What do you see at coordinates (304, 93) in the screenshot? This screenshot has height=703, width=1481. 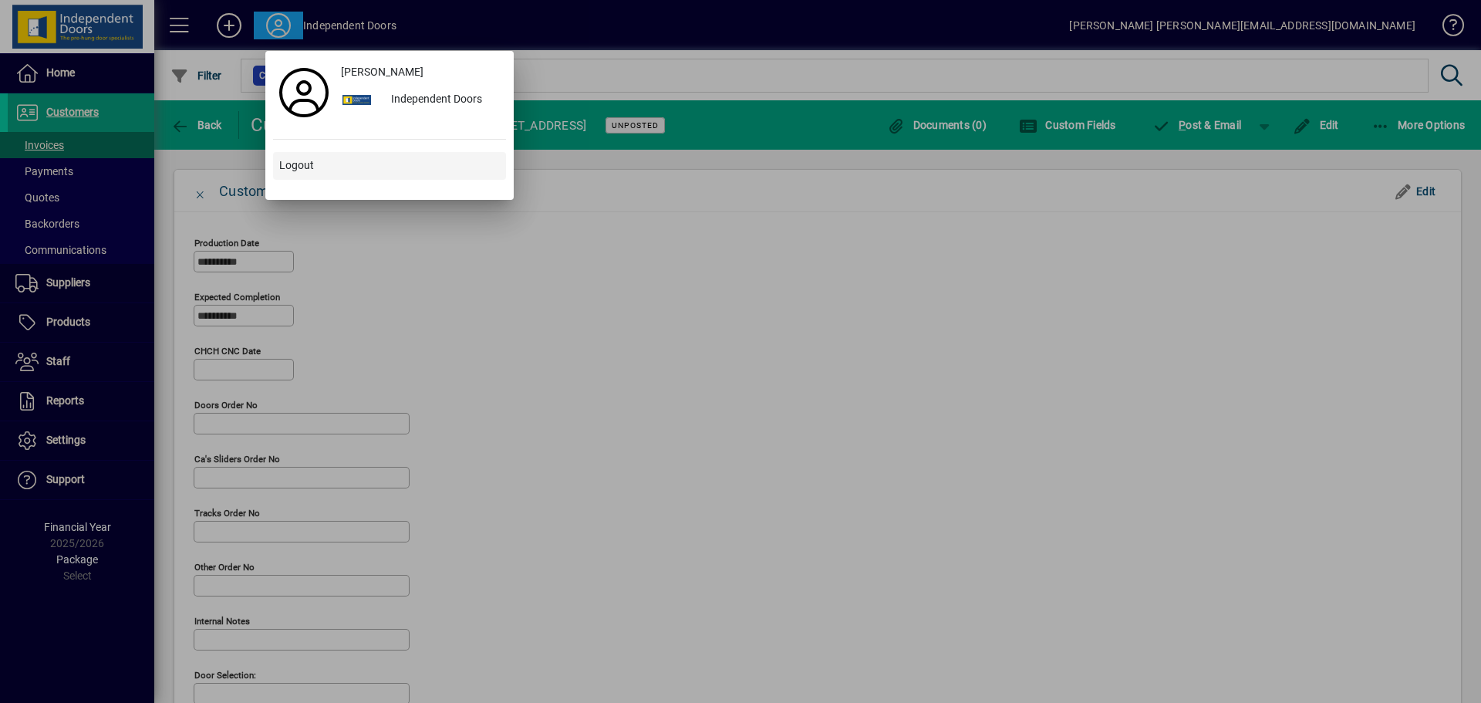 I see `a: Profile` at bounding box center [304, 93].